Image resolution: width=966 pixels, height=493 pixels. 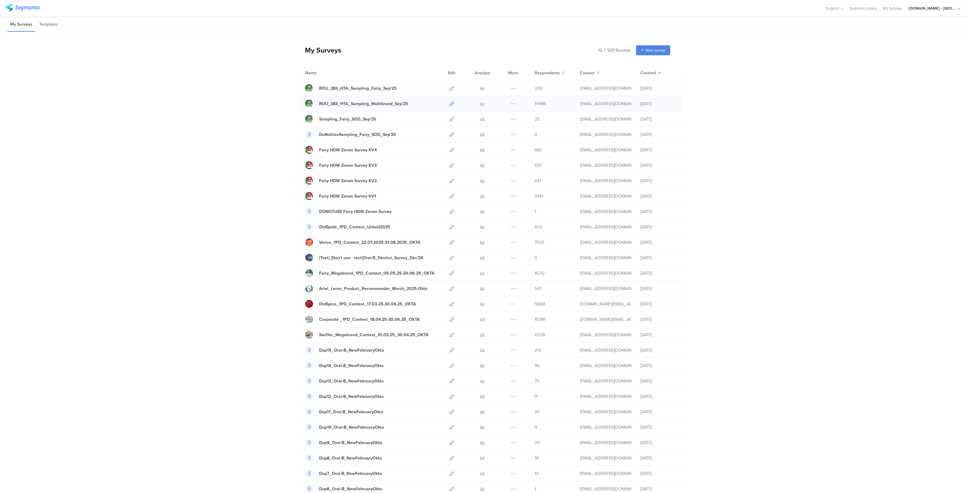 I want to click on div: Dup13_Oral-B_NewFebruaryOkta, so click(x=351, y=381).